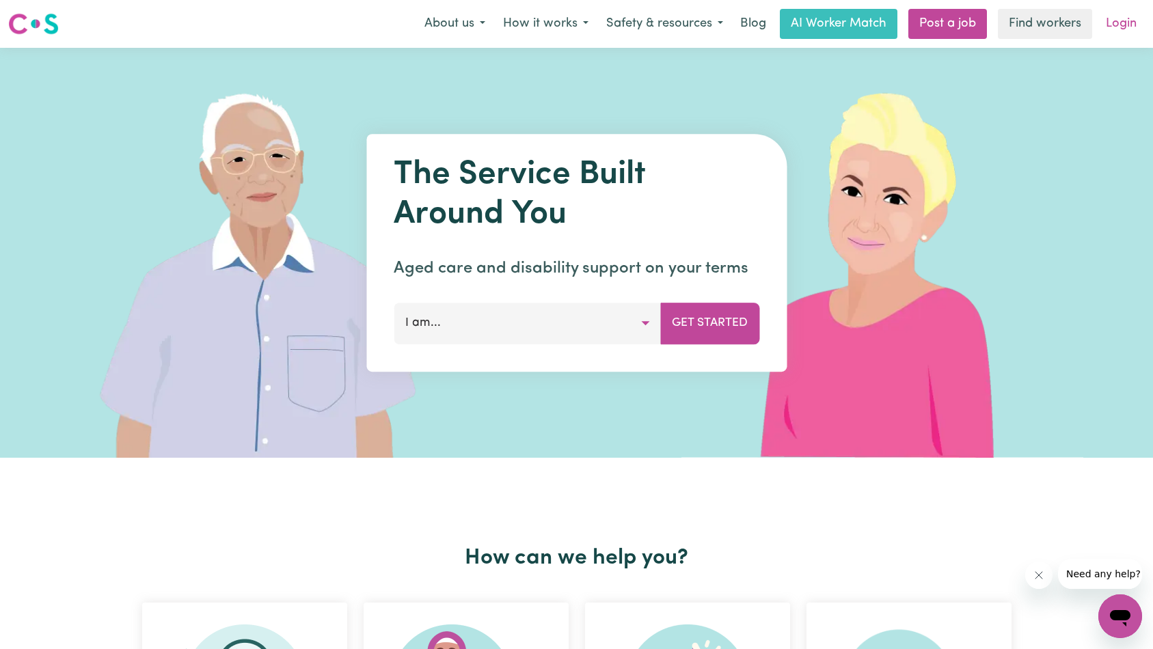  Describe the element at coordinates (947, 24) in the screenshot. I see `a: Post a job` at that location.